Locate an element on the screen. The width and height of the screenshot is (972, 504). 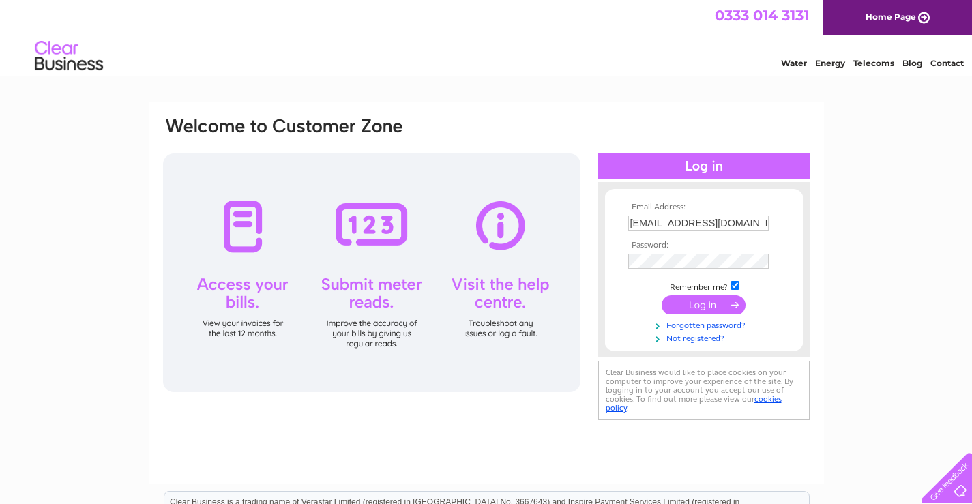
a: Forgotten password? is located at coordinates (706, 324).